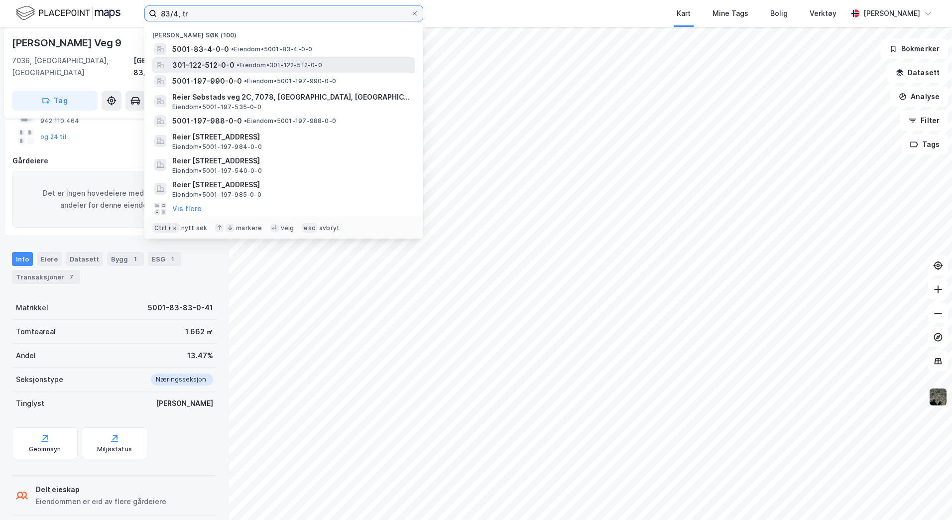  I want to click on div: Delt eieskap, so click(101, 490).